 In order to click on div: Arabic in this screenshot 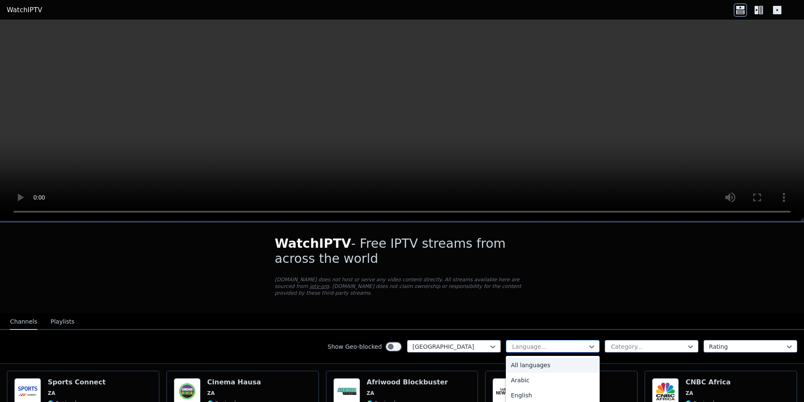, I will do `click(553, 380)`.